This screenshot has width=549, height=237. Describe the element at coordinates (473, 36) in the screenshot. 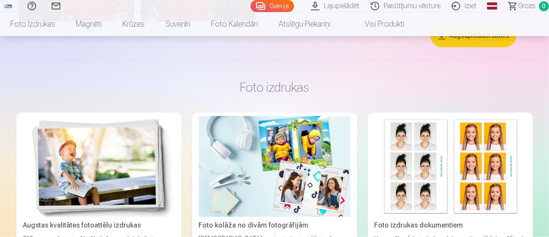

I see `button: Augšupielādēt bildes` at that location.